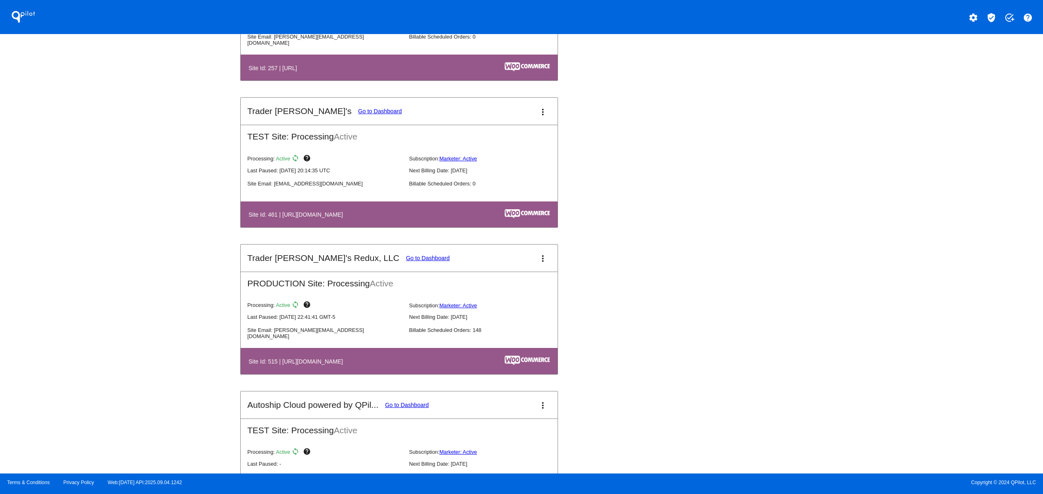  Describe the element at coordinates (487, 330) in the screenshot. I see `p: Billable Scheduled Orders: 148` at that location.